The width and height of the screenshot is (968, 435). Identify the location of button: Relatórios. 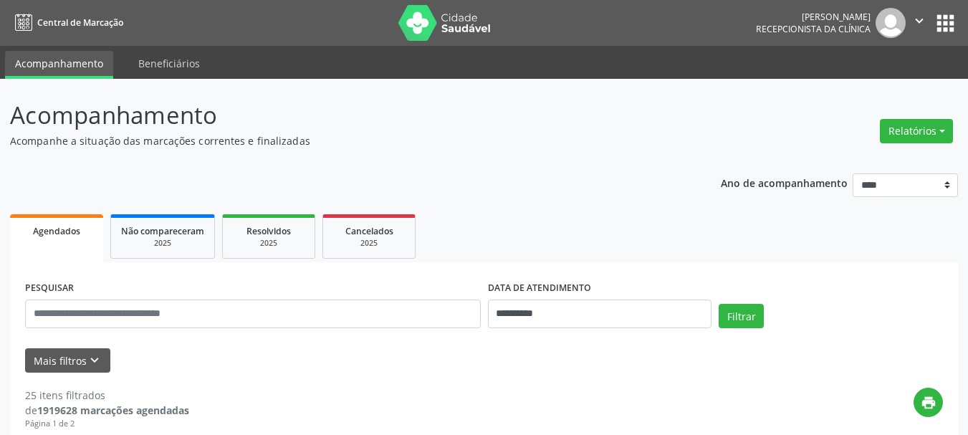
(917, 131).